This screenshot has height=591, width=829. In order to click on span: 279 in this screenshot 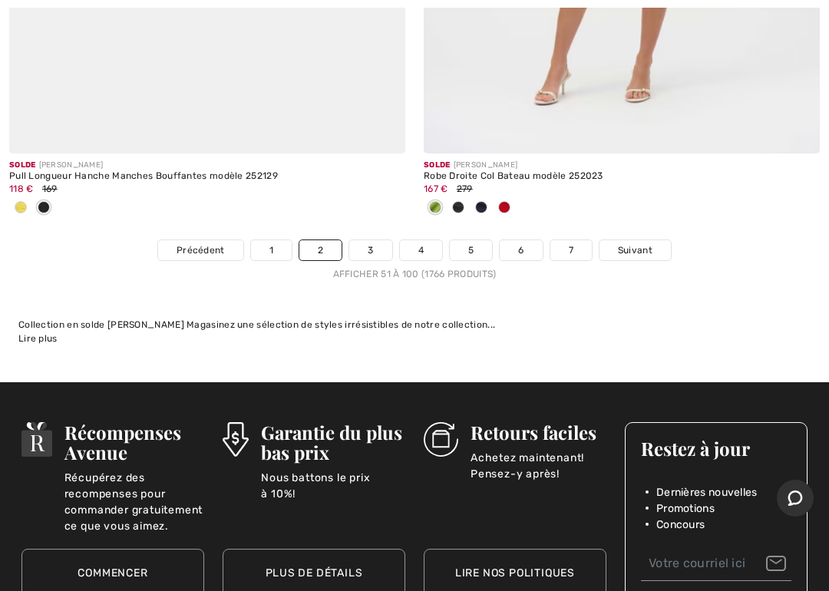, I will do `click(465, 189)`.